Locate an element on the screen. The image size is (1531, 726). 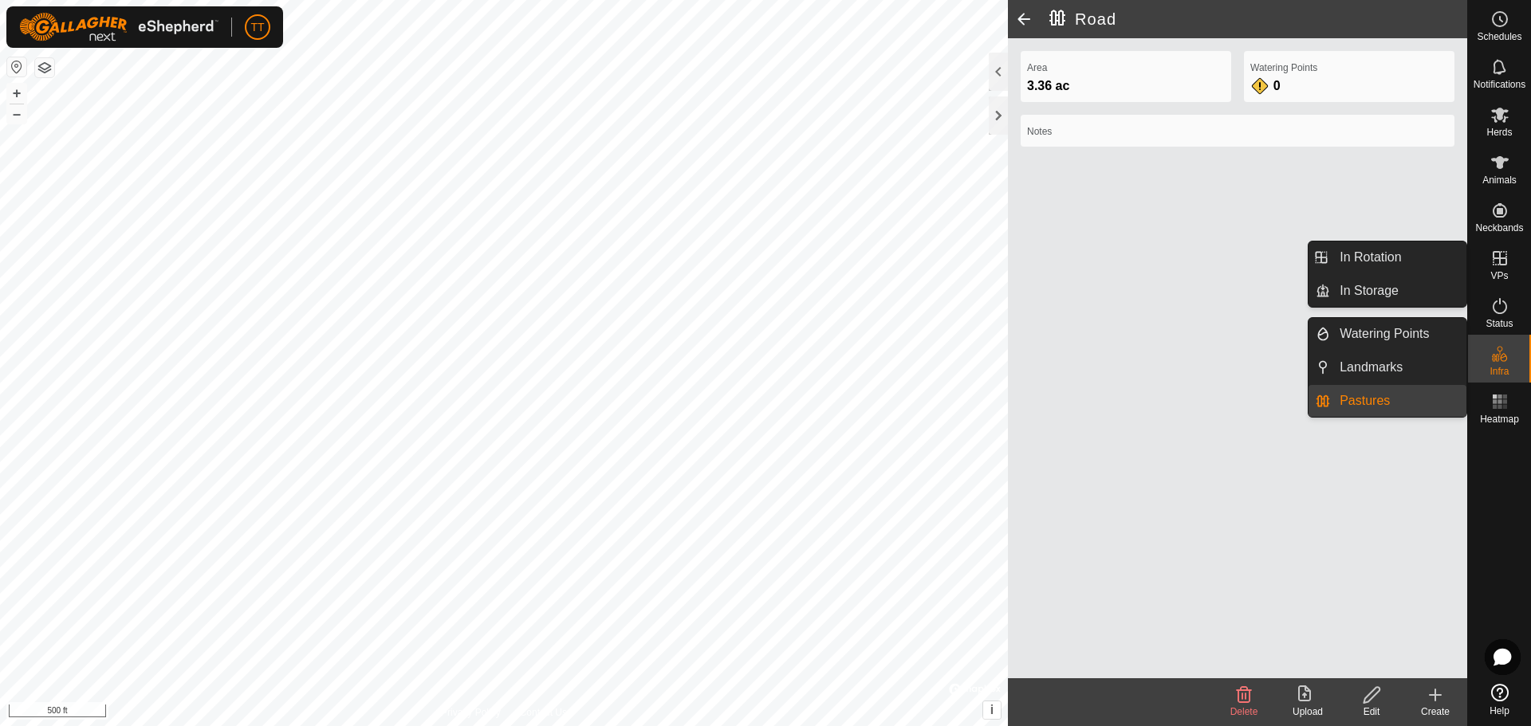
span: In Storage is located at coordinates (1369, 291).